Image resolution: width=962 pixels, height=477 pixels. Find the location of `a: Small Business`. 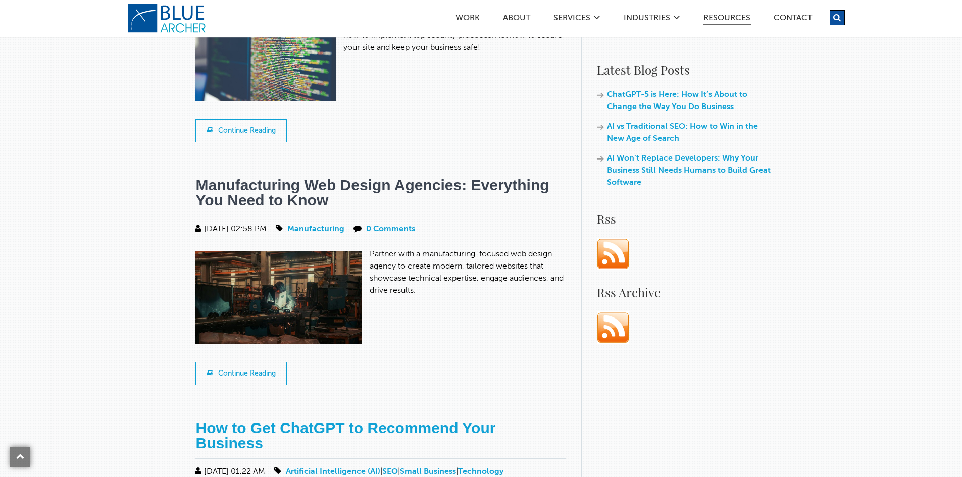

a: Small Business is located at coordinates (428, 472).